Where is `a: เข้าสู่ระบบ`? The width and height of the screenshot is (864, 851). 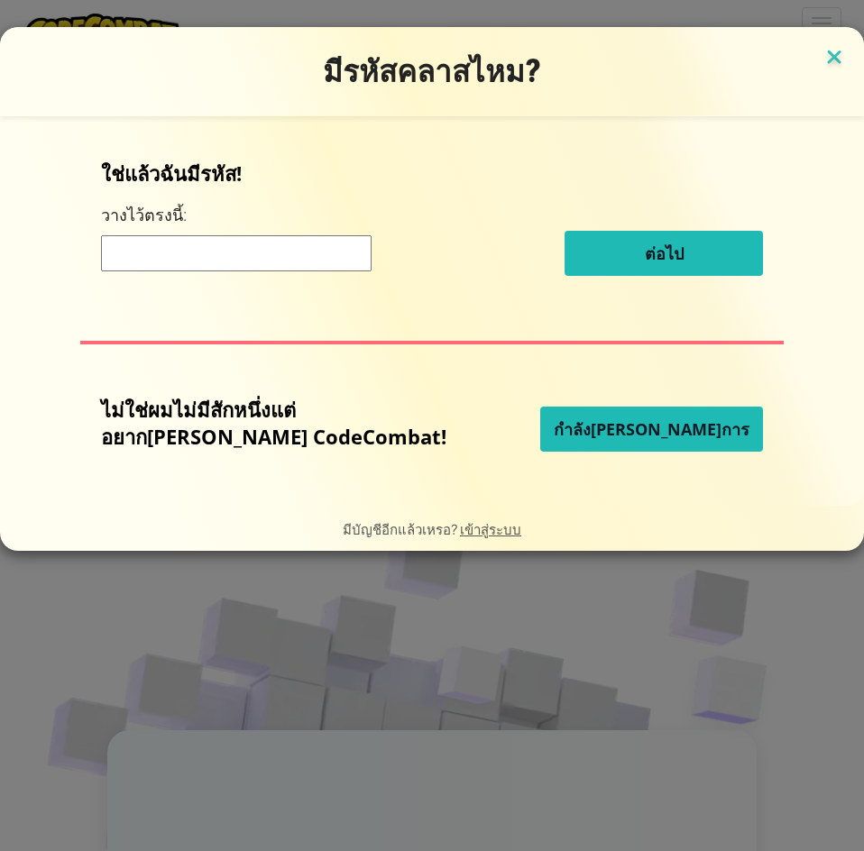
a: เข้าสู่ระบบ is located at coordinates (491, 528).